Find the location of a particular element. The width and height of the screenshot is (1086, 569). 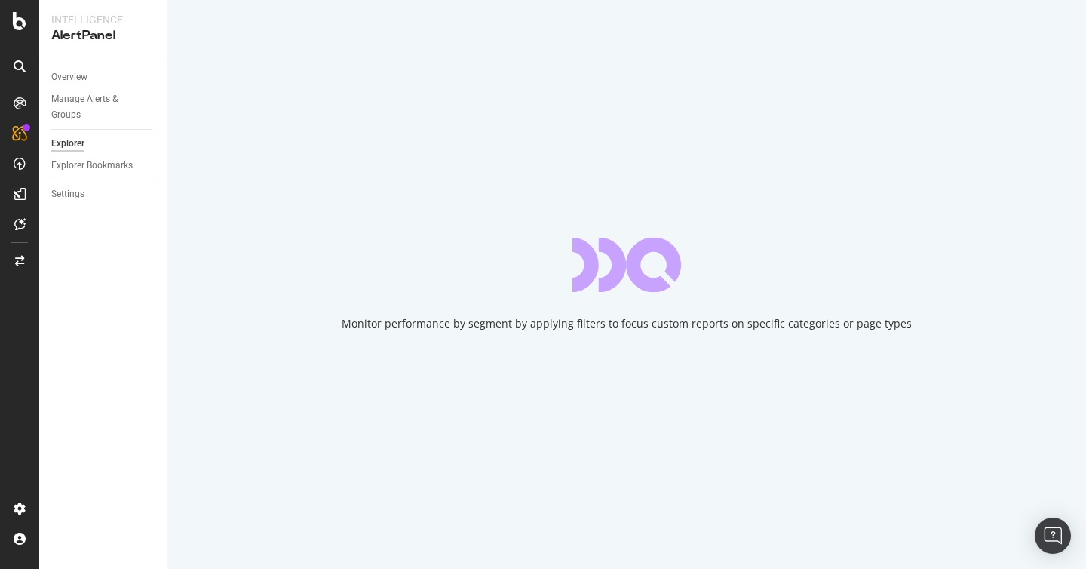

a: Manage Alerts & Groups is located at coordinates (103, 107).